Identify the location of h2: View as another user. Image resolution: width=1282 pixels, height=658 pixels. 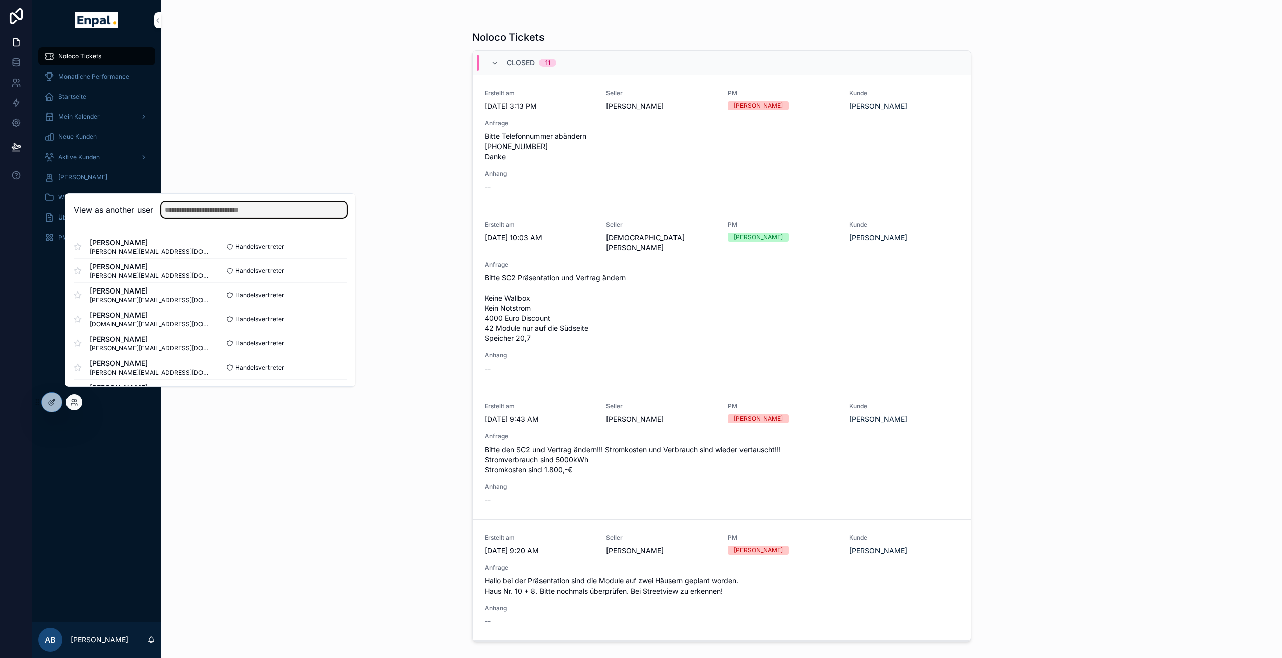
(113, 210).